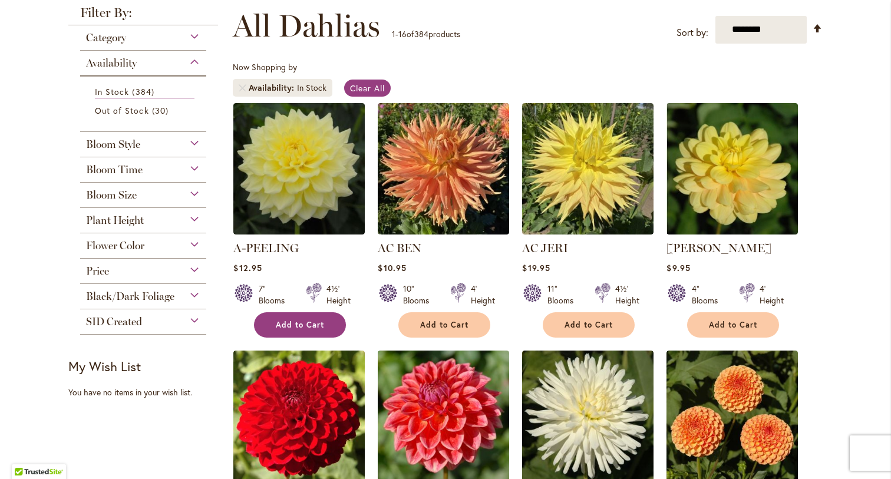  Describe the element at coordinates (299, 231) in the screenshot. I see `a: A-Peeling` at that location.